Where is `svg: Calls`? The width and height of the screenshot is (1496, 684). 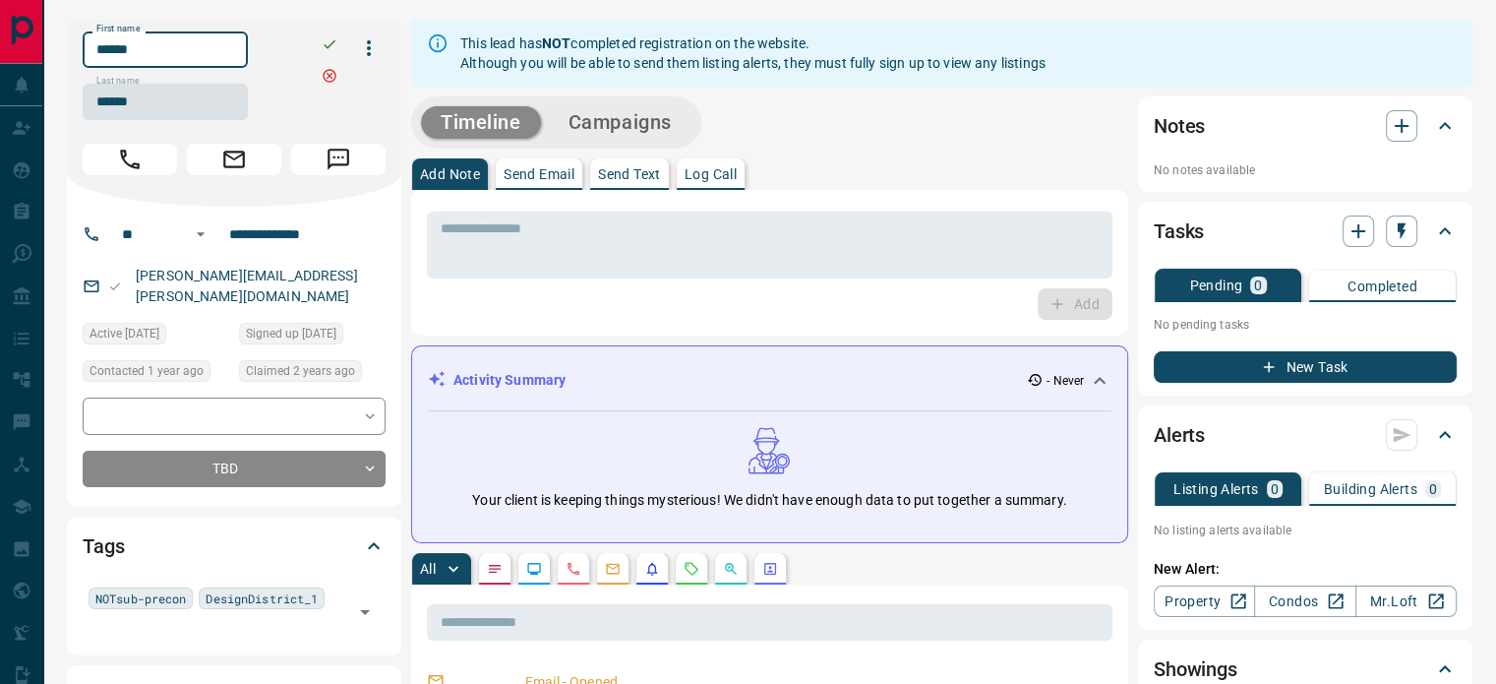
svg: Calls is located at coordinates (573, 569).